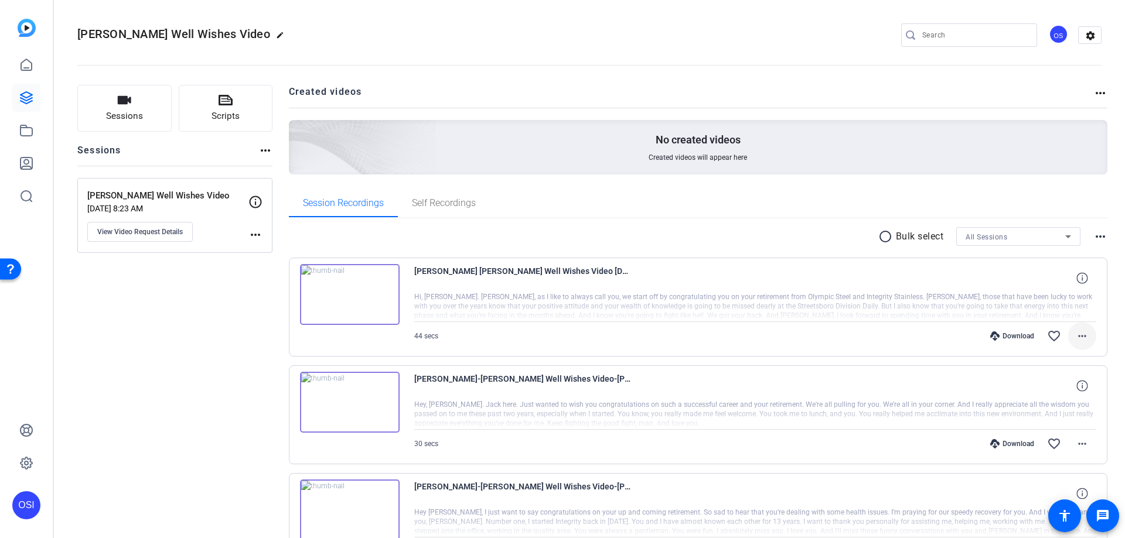  What do you see at coordinates (986, 237) in the screenshot?
I see `span: All Sessions` at bounding box center [986, 237].